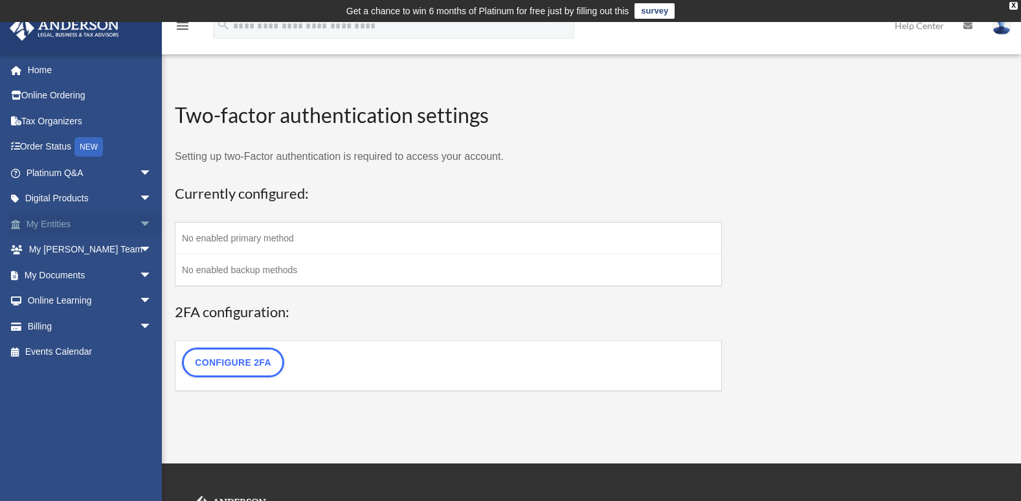 The image size is (1021, 501). Describe the element at coordinates (90, 147) in the screenshot. I see `a: Order StatusNEW` at that location.